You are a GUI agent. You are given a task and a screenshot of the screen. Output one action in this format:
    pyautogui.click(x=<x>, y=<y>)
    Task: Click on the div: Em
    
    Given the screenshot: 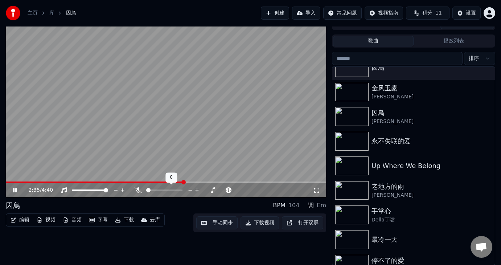 What is the action you would take?
    pyautogui.click(x=321, y=205)
    